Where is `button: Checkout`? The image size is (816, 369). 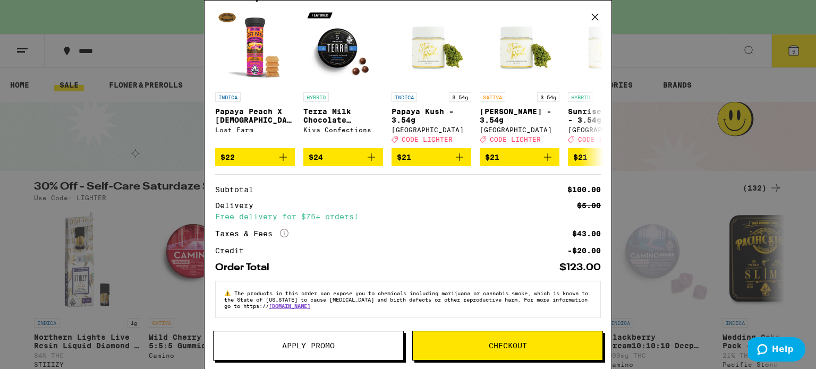 button: Checkout is located at coordinates (507, 346).